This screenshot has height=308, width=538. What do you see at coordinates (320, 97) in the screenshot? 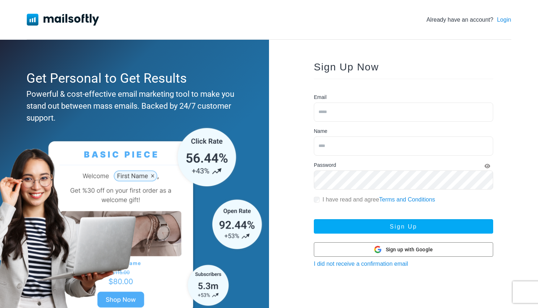
I see `label: Email` at bounding box center [320, 97].